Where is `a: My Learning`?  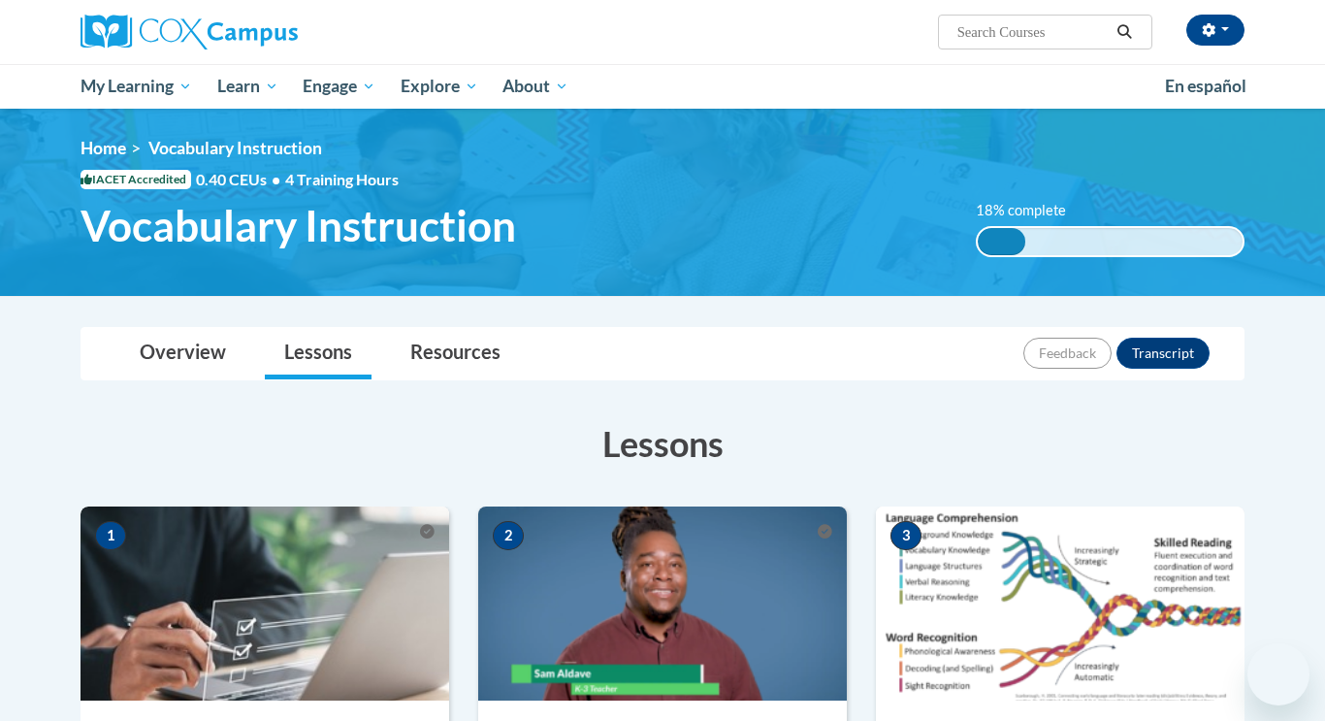 a: My Learning is located at coordinates (136, 86).